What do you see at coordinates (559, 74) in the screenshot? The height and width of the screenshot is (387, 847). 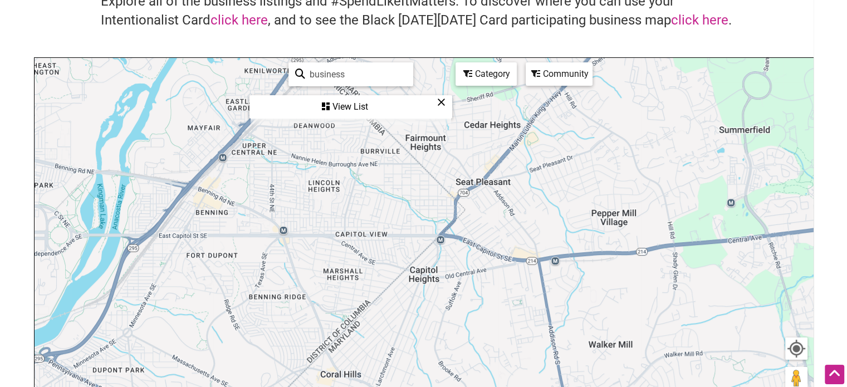 I see `div: Community` at bounding box center [559, 74].